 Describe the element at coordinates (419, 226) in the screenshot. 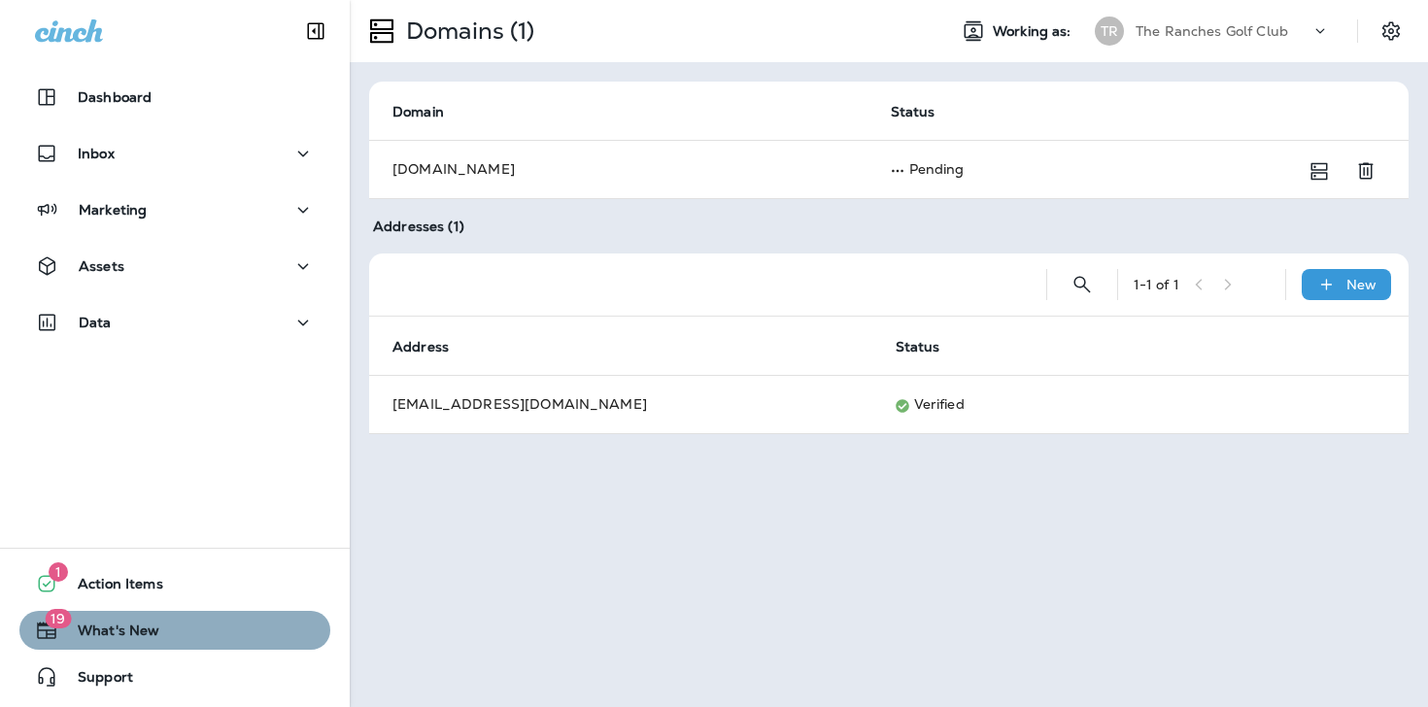

I see `span: Addresses (1)` at that location.